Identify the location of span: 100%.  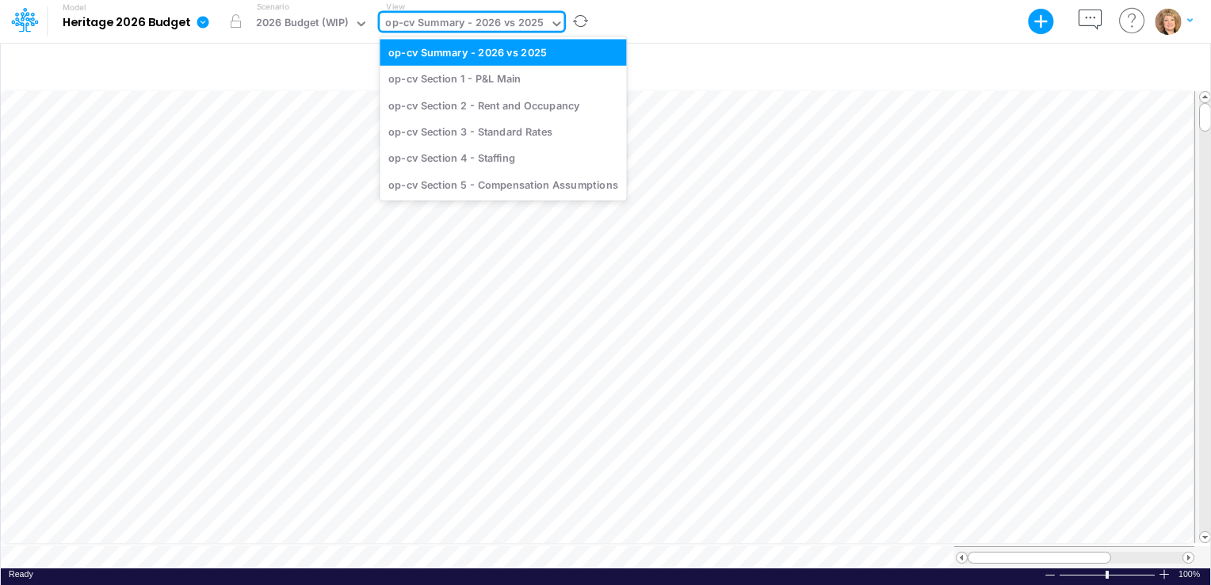
(1191, 574).